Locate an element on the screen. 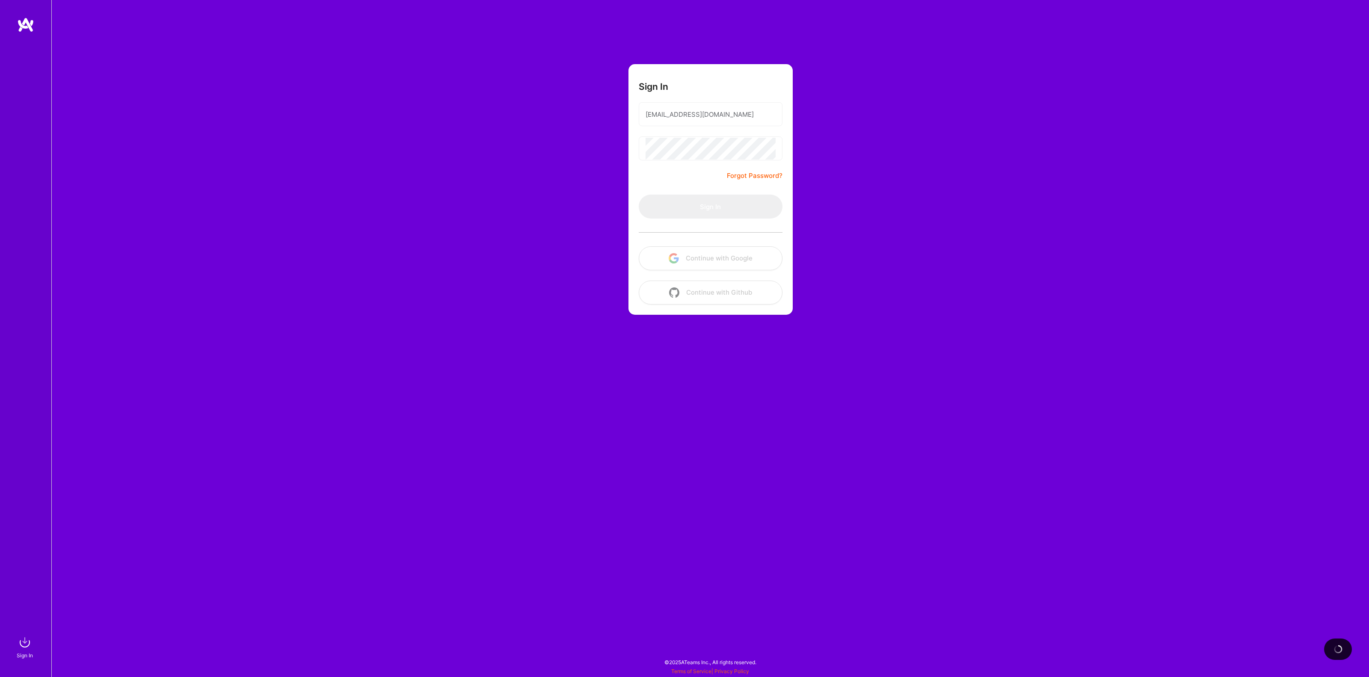  a: sign inSign In is located at coordinates (26, 647).